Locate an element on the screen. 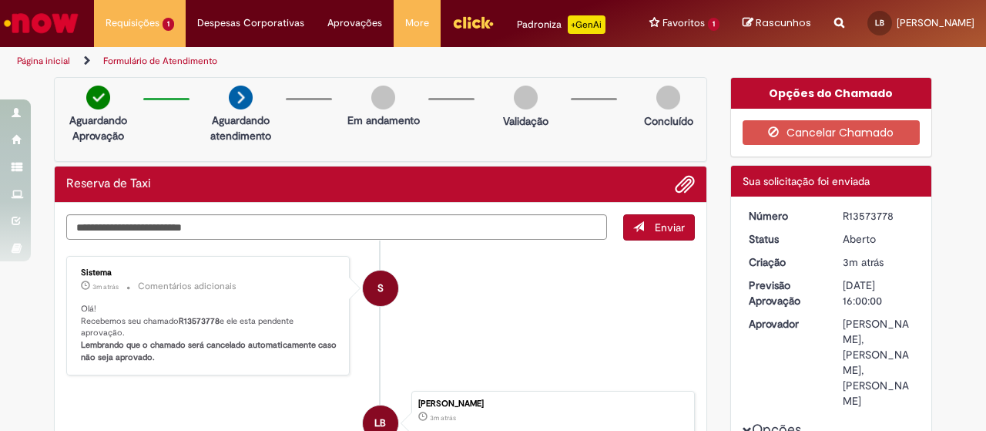 The width and height of the screenshot is (986, 431). div: System is located at coordinates (381, 288).